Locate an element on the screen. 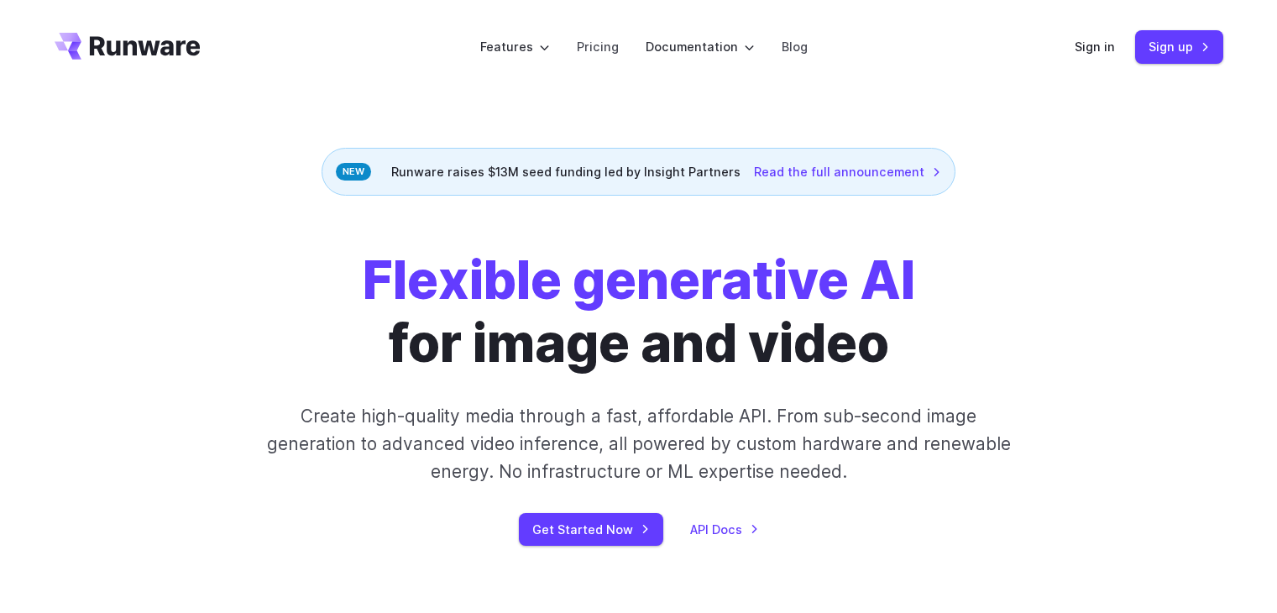 The image size is (1277, 613). label: Documentation is located at coordinates (700, 46).